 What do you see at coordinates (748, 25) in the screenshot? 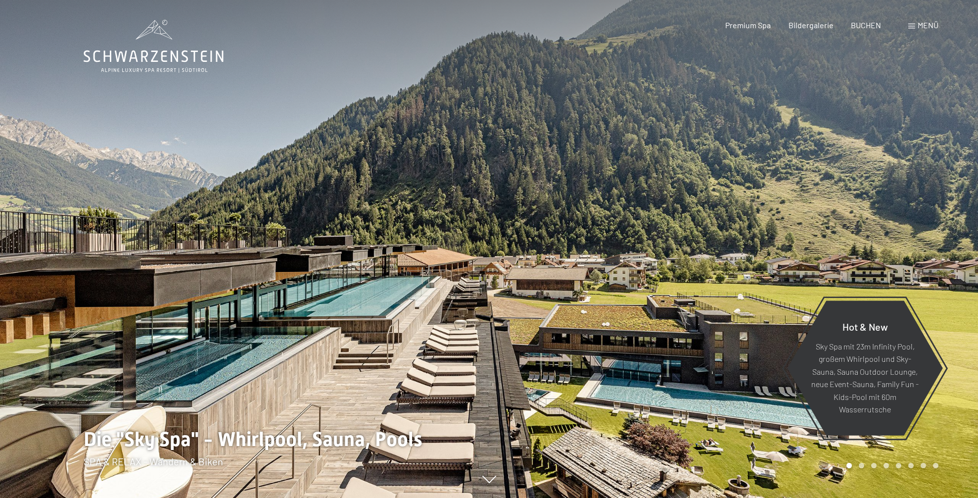
I see `span: Premium Spa` at bounding box center [748, 25].